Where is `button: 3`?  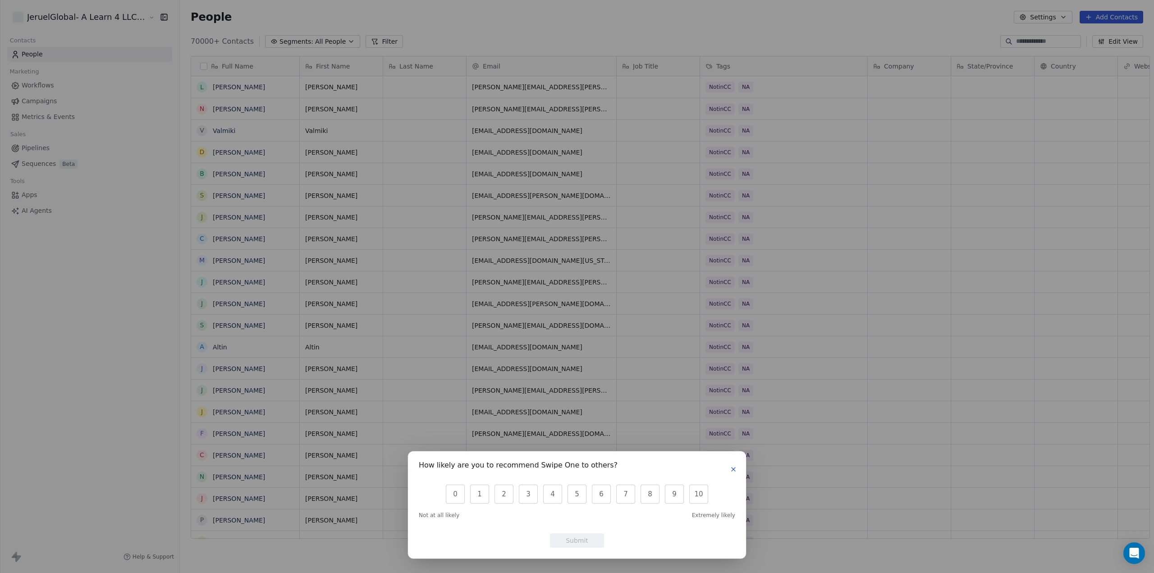
button: 3 is located at coordinates (528, 494).